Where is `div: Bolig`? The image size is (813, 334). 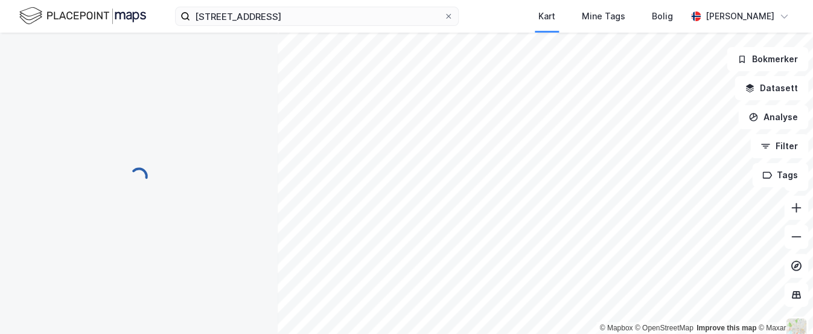 div: Bolig is located at coordinates (662, 16).